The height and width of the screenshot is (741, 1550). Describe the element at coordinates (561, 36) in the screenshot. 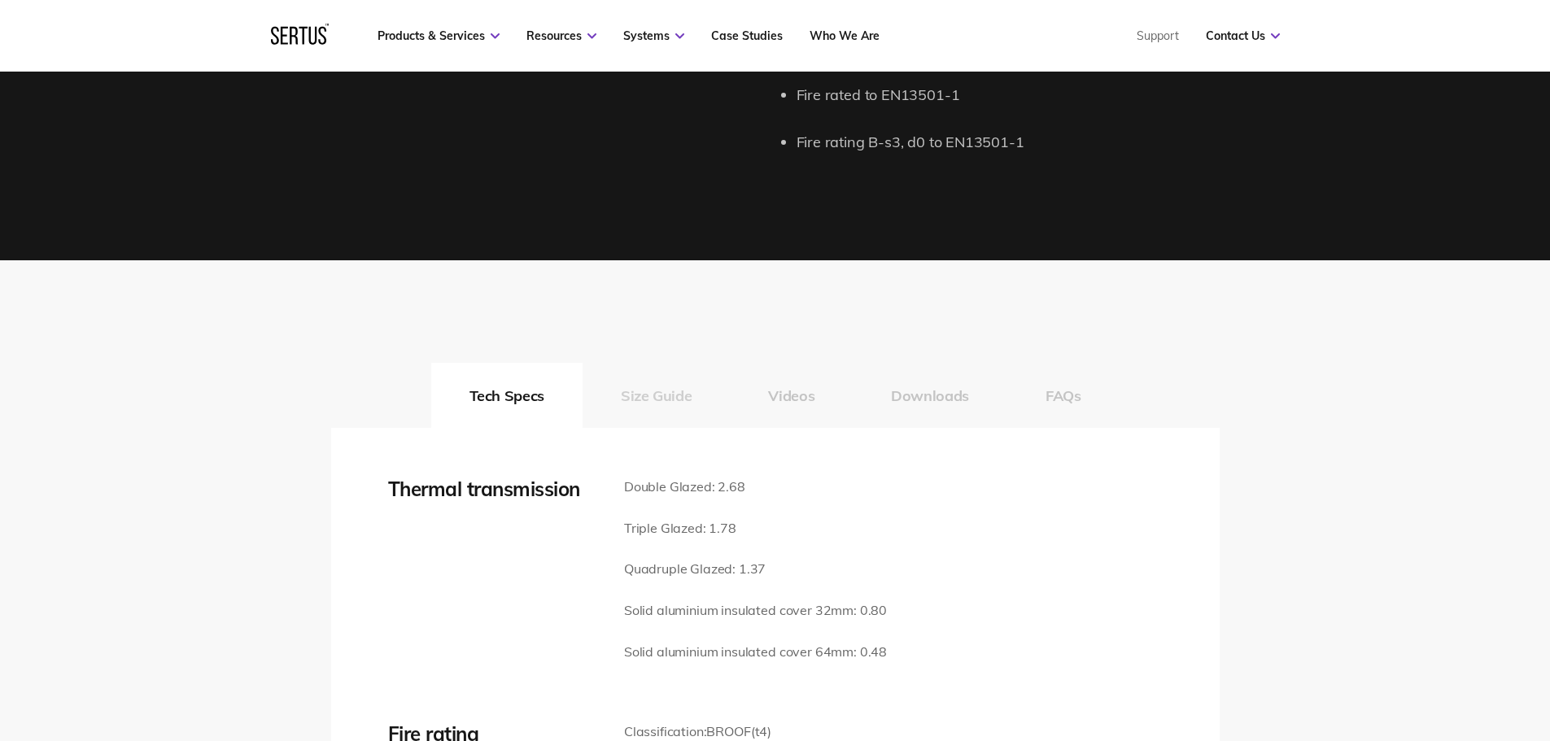

I see `a: Resources` at that location.